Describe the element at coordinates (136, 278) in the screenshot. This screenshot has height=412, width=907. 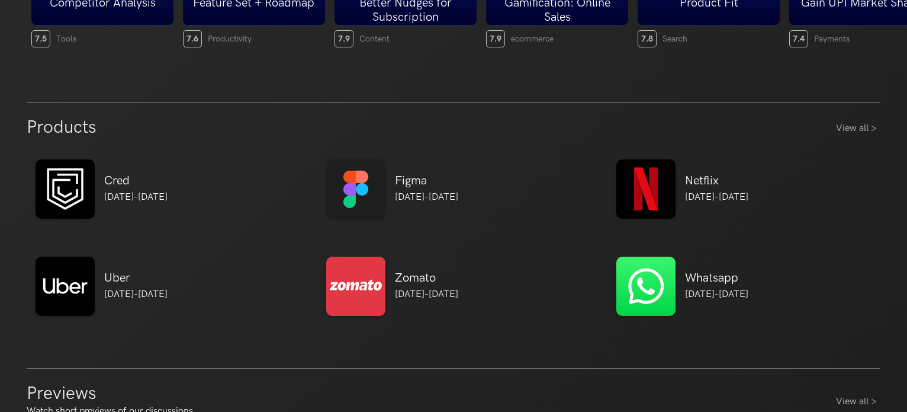
I see `h5: Uber` at that location.